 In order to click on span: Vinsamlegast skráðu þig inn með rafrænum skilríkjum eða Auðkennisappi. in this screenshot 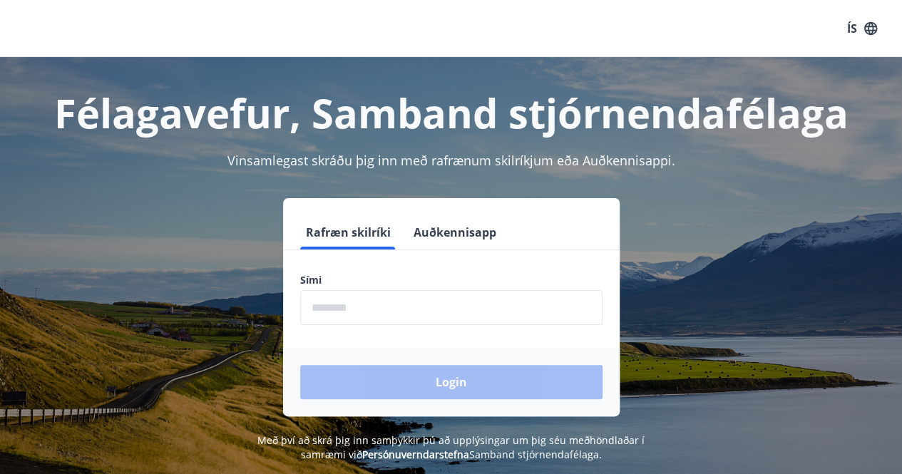, I will do `click(451, 160)`.